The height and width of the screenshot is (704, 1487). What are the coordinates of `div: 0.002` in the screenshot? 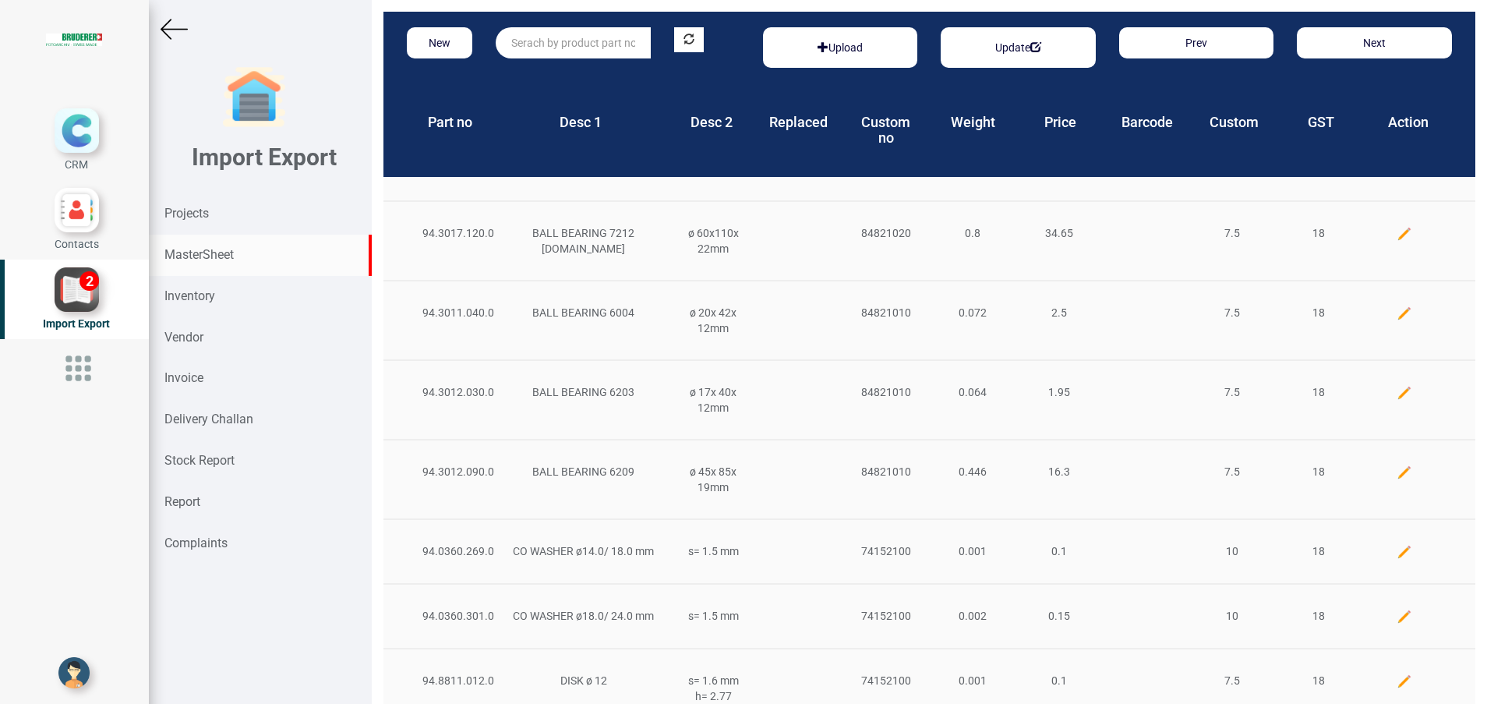 It's located at (972, 616).